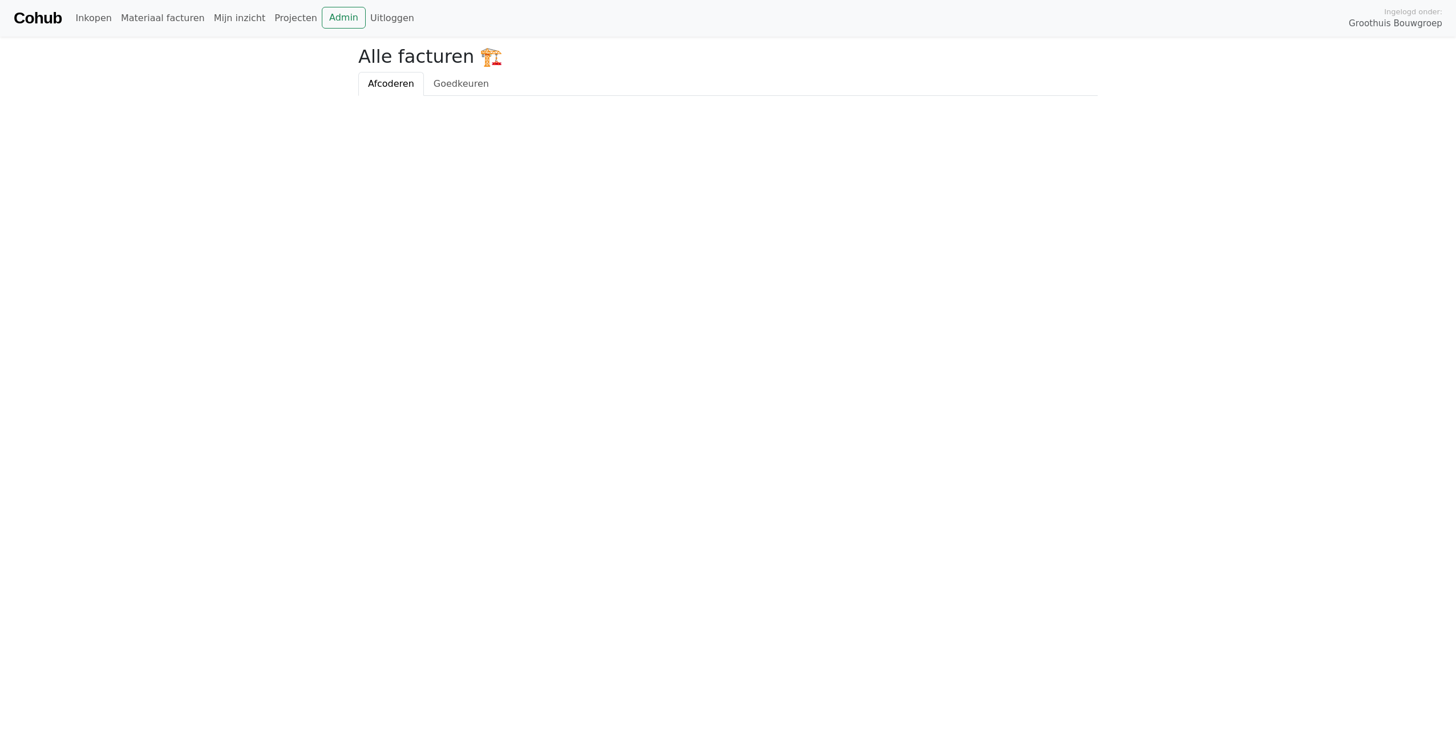 Image resolution: width=1456 pixels, height=733 pixels. Describe the element at coordinates (1414, 11) in the screenshot. I see `span: Ingelogd onder:` at that location.